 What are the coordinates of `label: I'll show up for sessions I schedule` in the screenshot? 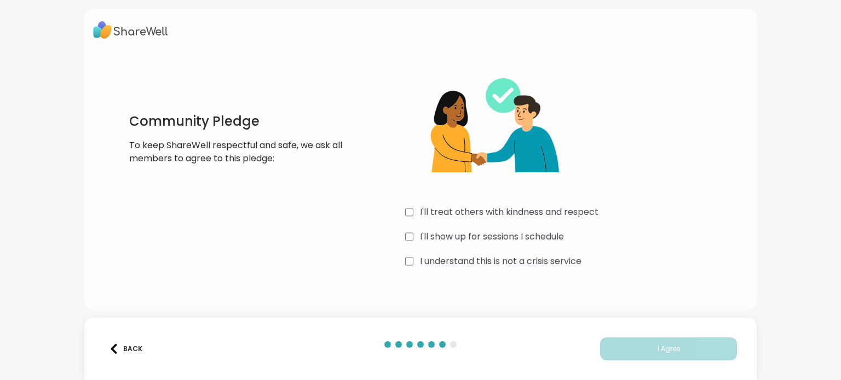 It's located at (492, 237).